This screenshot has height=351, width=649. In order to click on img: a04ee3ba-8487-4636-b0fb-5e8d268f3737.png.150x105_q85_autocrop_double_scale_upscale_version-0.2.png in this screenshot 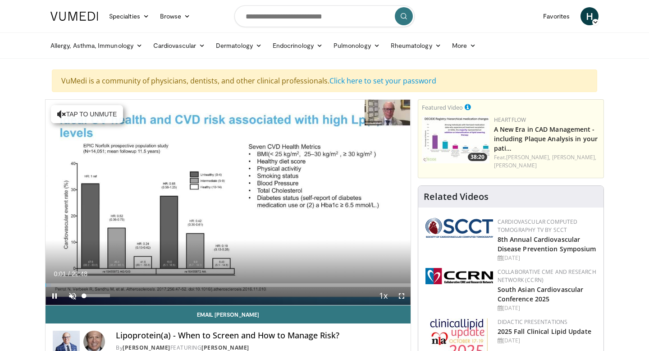, I will do `click(459, 276)`.